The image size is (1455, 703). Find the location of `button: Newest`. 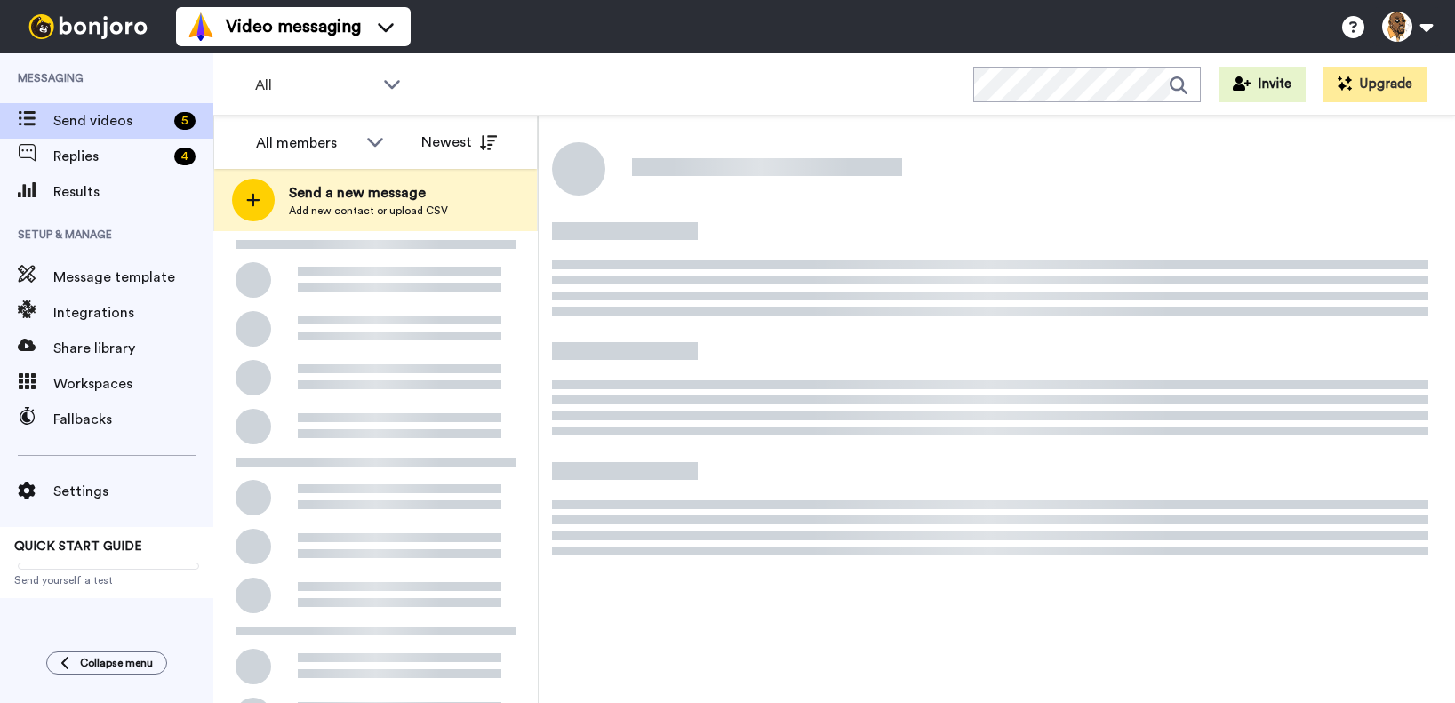

button: Newest is located at coordinates (459, 142).